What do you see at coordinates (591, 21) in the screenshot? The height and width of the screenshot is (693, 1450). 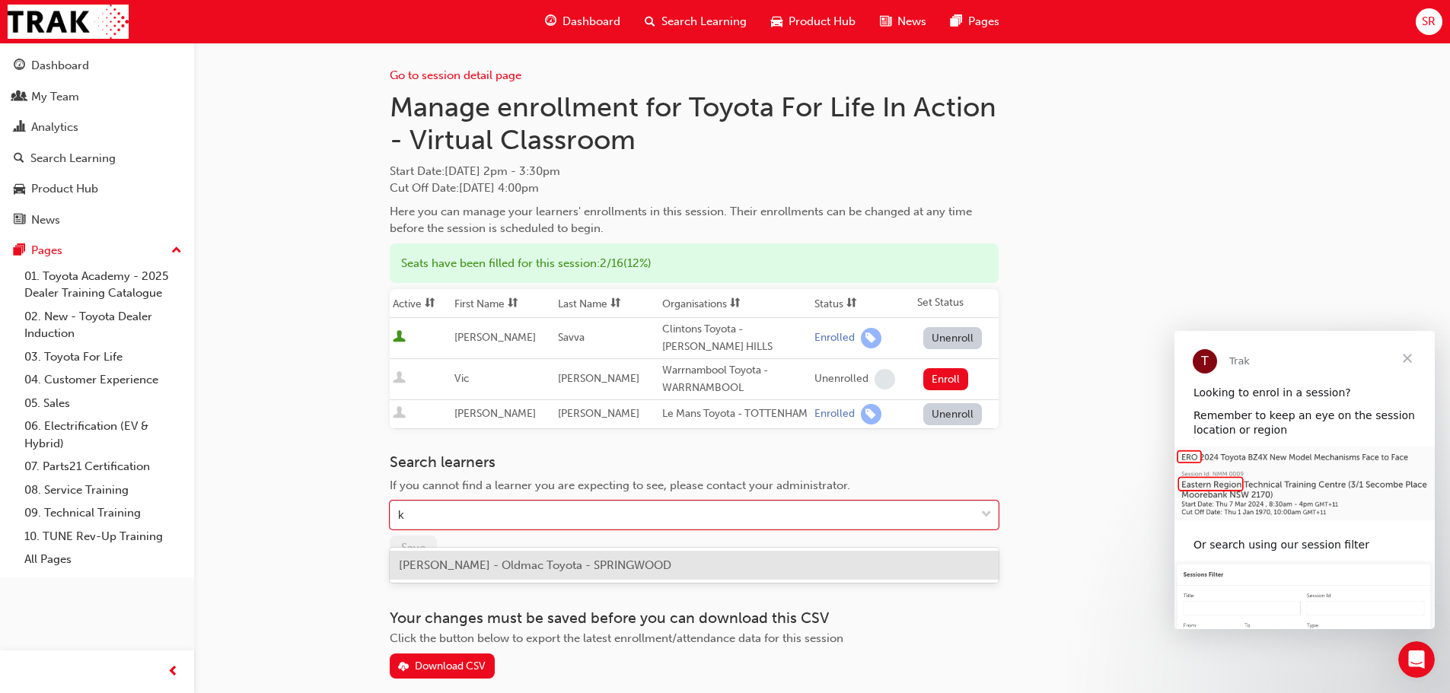 I see `span: Dashboard` at bounding box center [591, 21].